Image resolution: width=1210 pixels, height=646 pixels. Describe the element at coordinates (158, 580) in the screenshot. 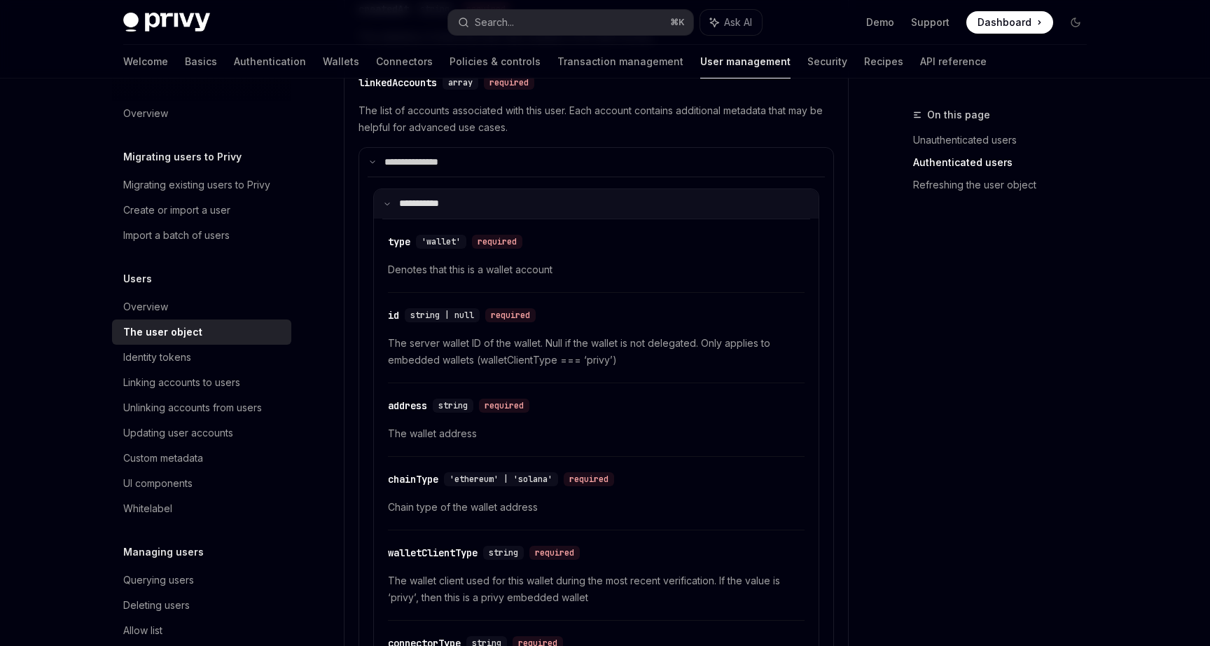

I see `div: Querying users` at that location.